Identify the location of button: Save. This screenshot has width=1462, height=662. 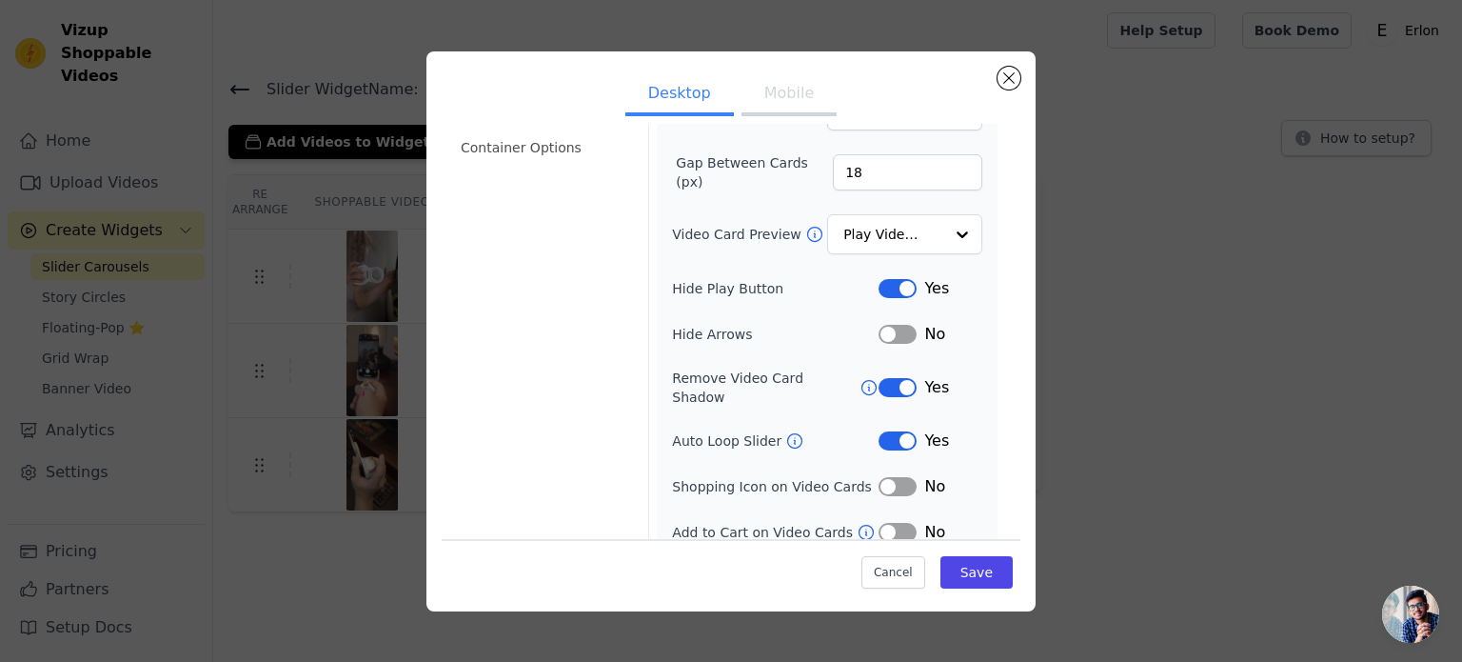
(977, 572).